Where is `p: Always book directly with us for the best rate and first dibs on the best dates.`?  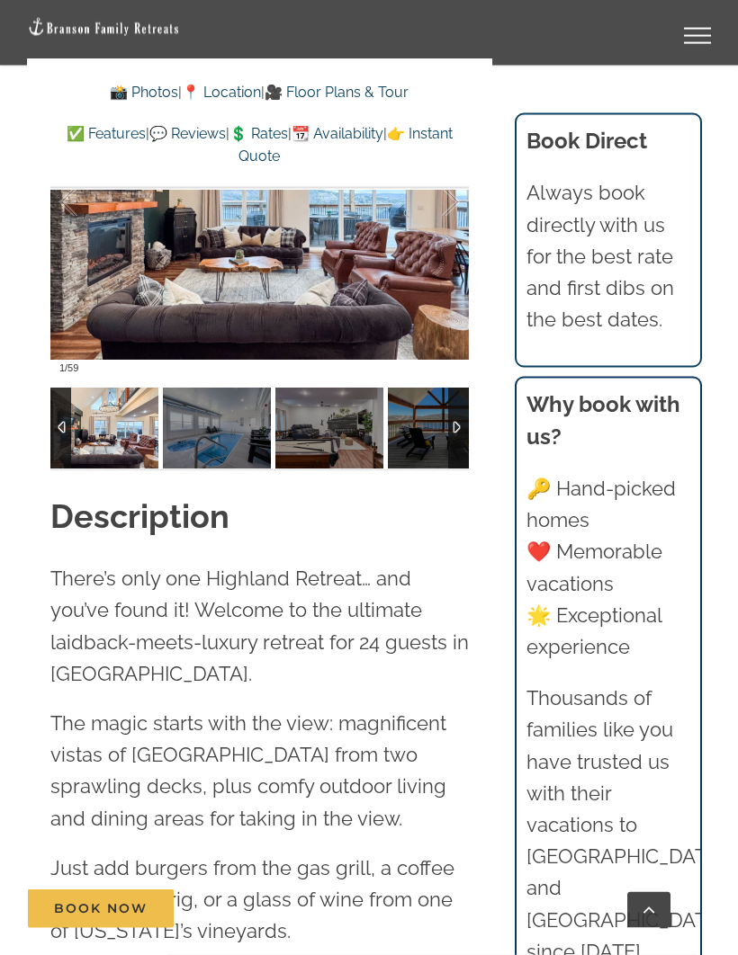
p: Always book directly with us for the best rate and first dibs on the best dates. is located at coordinates (607, 256).